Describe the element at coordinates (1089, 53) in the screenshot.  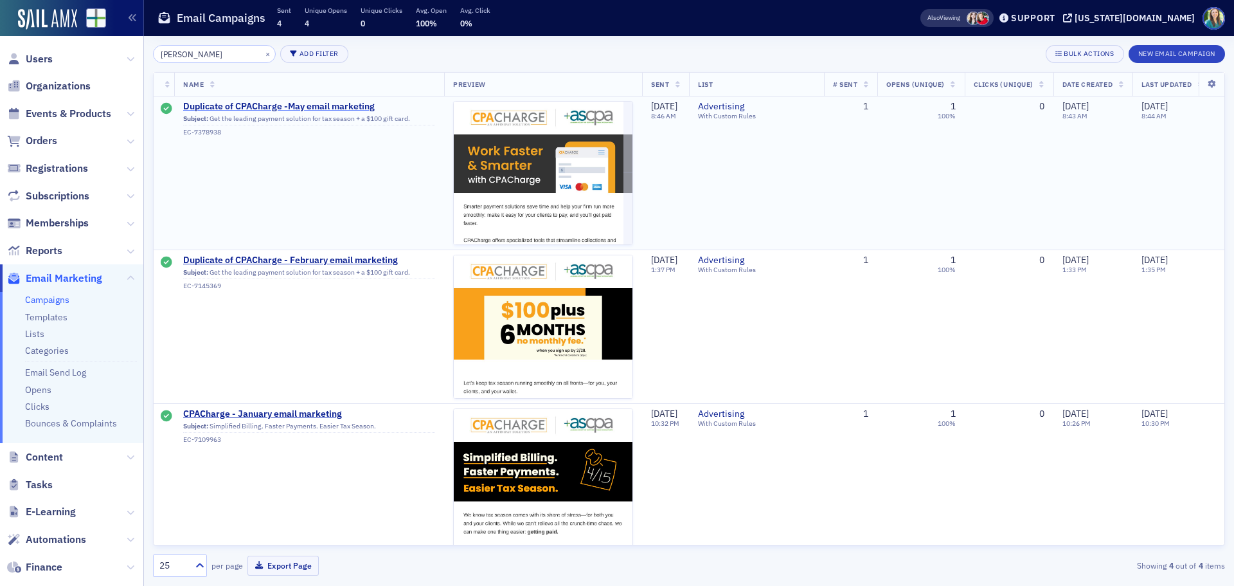
I see `div: Bulk Actions` at that location.